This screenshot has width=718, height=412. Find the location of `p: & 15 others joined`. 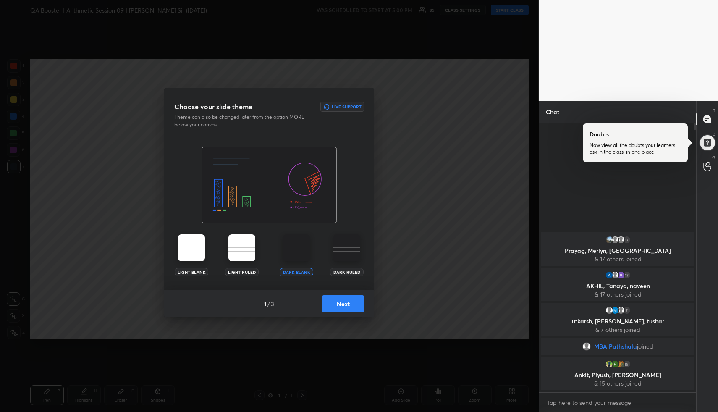

p: & 15 others joined is located at coordinates (618, 384).